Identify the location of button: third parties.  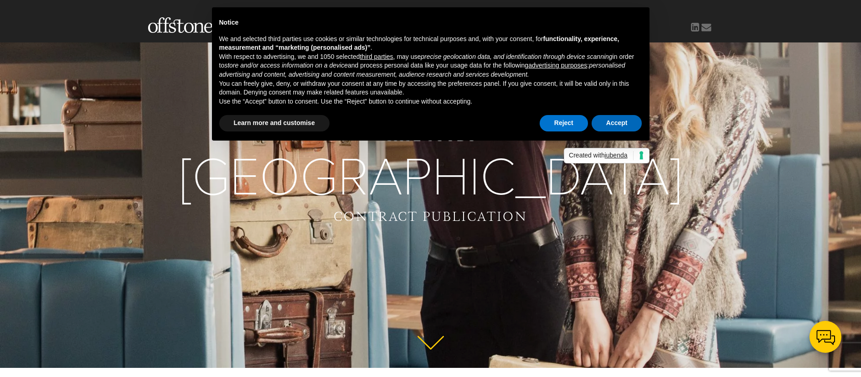
(376, 57).